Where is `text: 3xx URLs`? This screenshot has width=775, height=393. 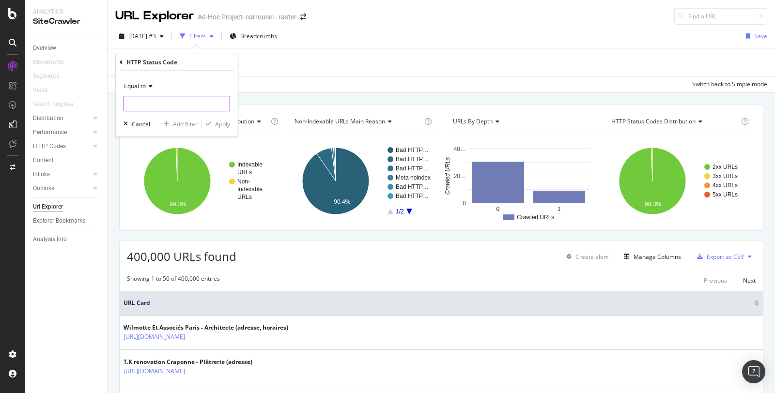
text: 3xx URLs is located at coordinates (725, 176).